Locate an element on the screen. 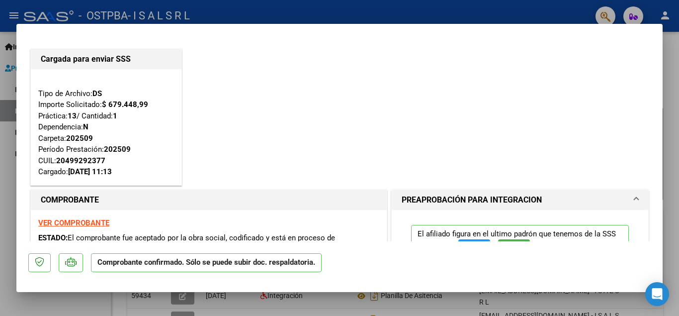  strong: 13 is located at coordinates (72, 116).